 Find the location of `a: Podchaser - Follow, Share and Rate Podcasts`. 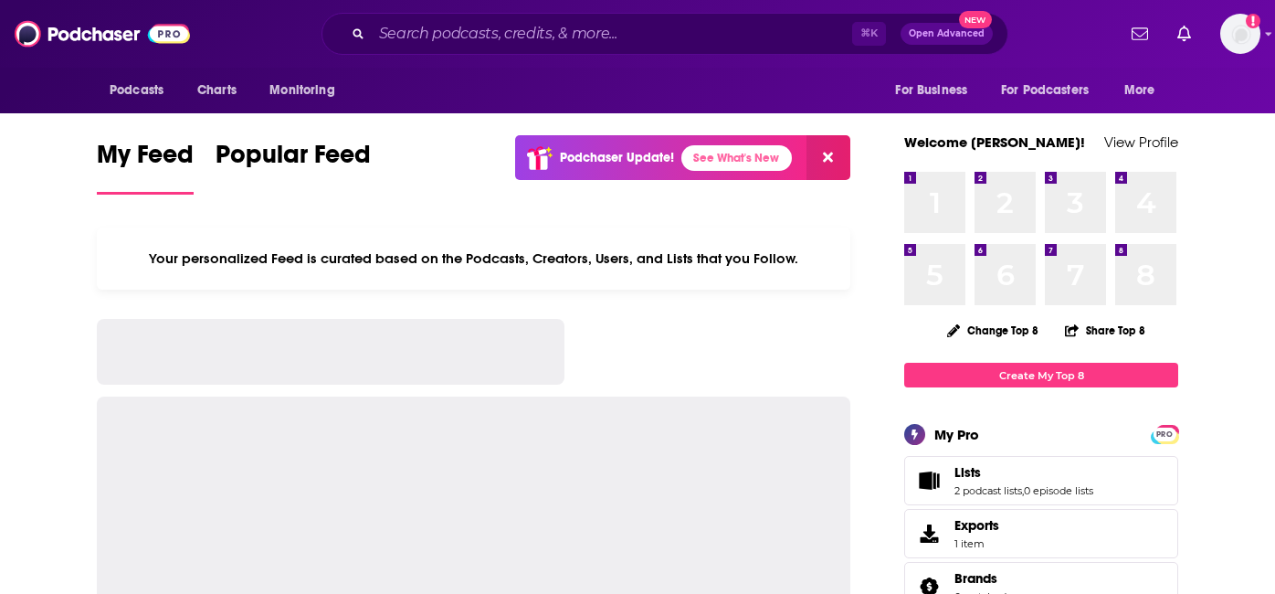

a: Podchaser - Follow, Share and Rate Podcasts is located at coordinates (102, 34).